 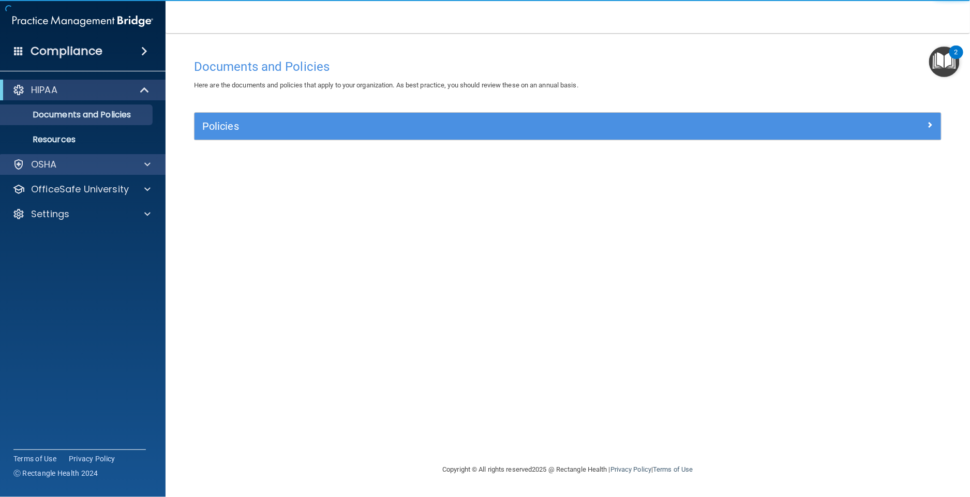 I want to click on p: Documents and Policies, so click(x=77, y=115).